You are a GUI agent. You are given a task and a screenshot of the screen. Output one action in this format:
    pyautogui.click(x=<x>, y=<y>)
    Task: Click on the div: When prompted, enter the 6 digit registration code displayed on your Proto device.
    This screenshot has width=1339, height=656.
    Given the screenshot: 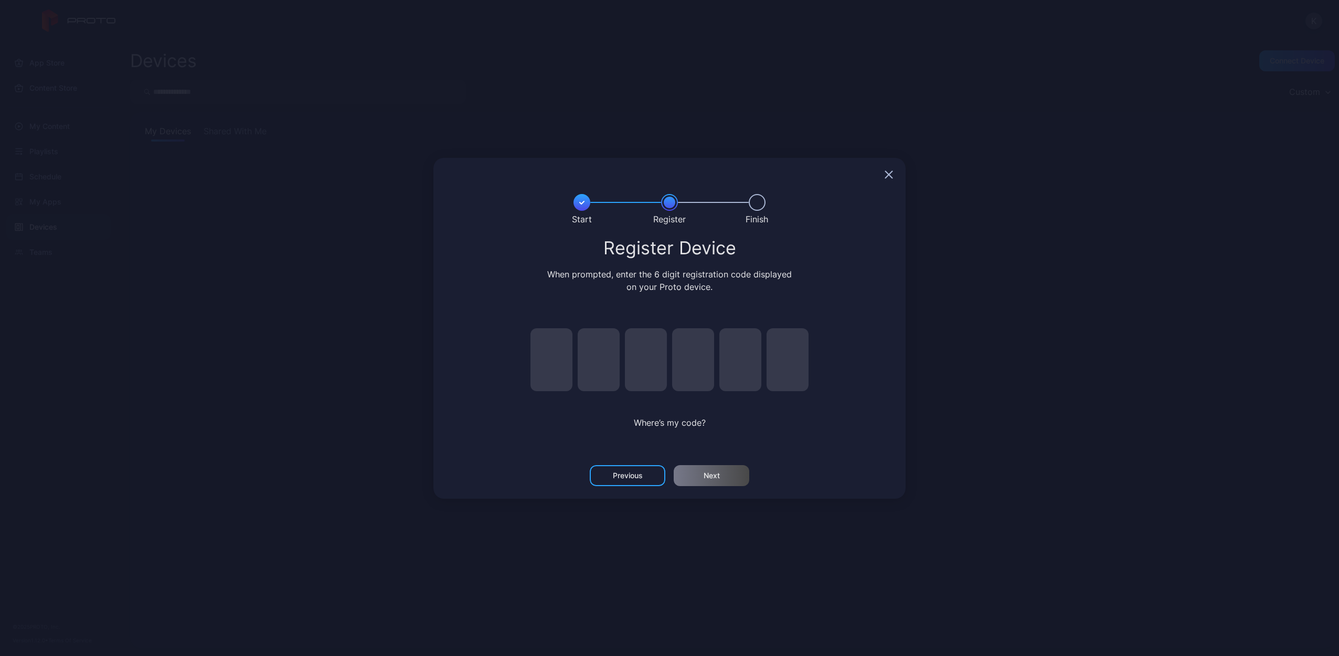 What is the action you would take?
    pyautogui.click(x=669, y=281)
    